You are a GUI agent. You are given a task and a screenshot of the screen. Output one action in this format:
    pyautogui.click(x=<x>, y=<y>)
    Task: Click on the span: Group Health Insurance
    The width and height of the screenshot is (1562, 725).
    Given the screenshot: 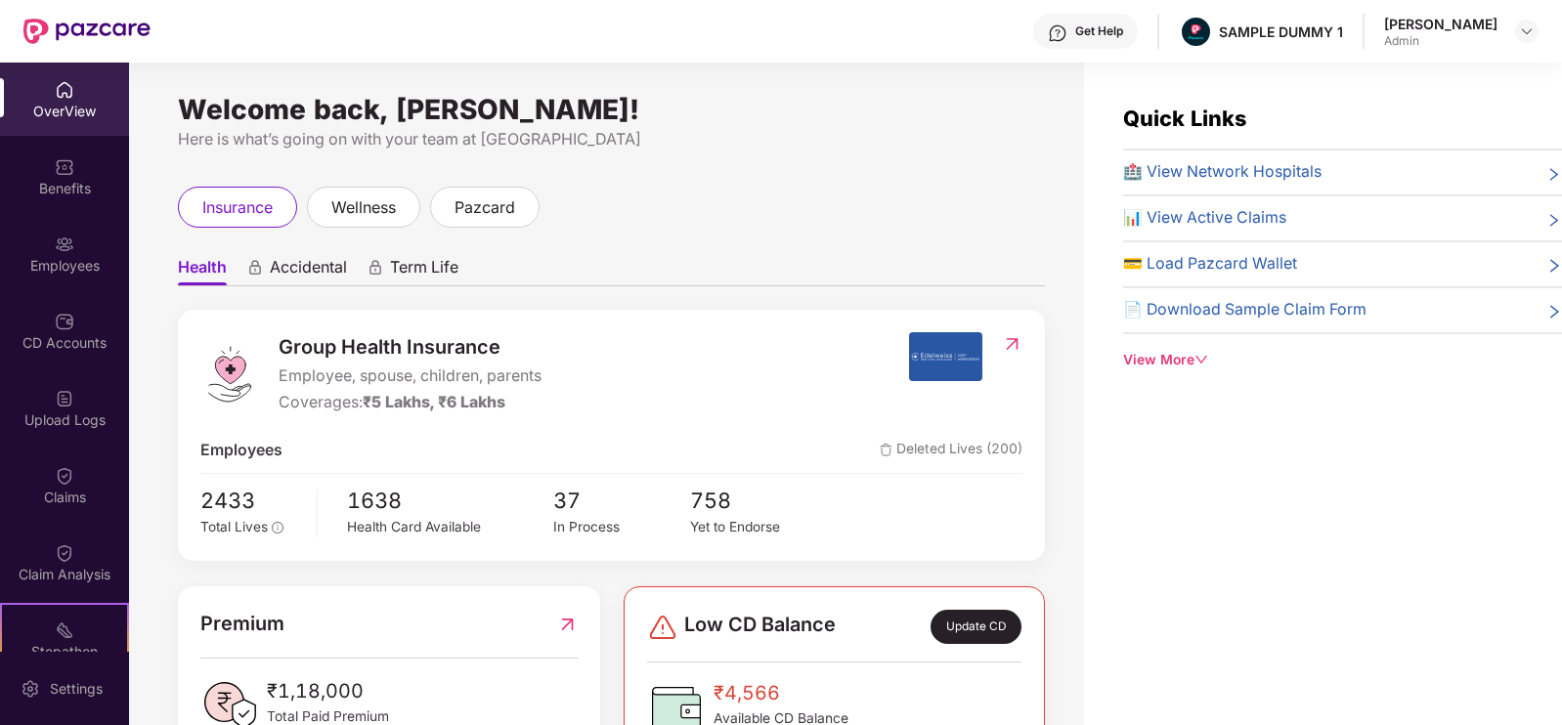 What is the action you would take?
    pyautogui.click(x=409, y=347)
    